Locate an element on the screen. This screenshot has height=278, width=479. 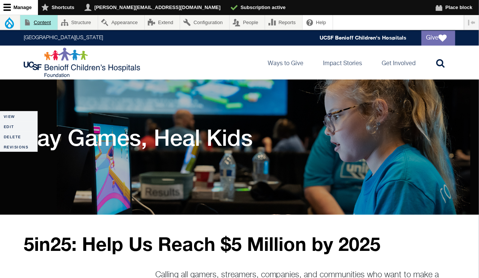
a: Get Involved is located at coordinates (399, 62).